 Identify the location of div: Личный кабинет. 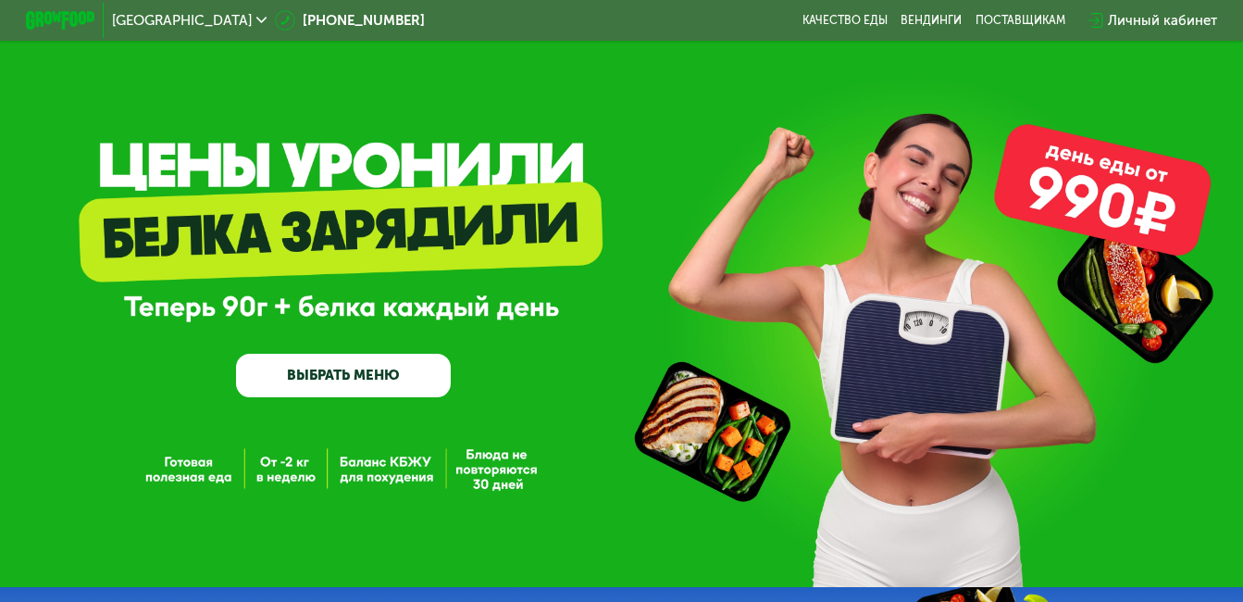
(1163, 20).